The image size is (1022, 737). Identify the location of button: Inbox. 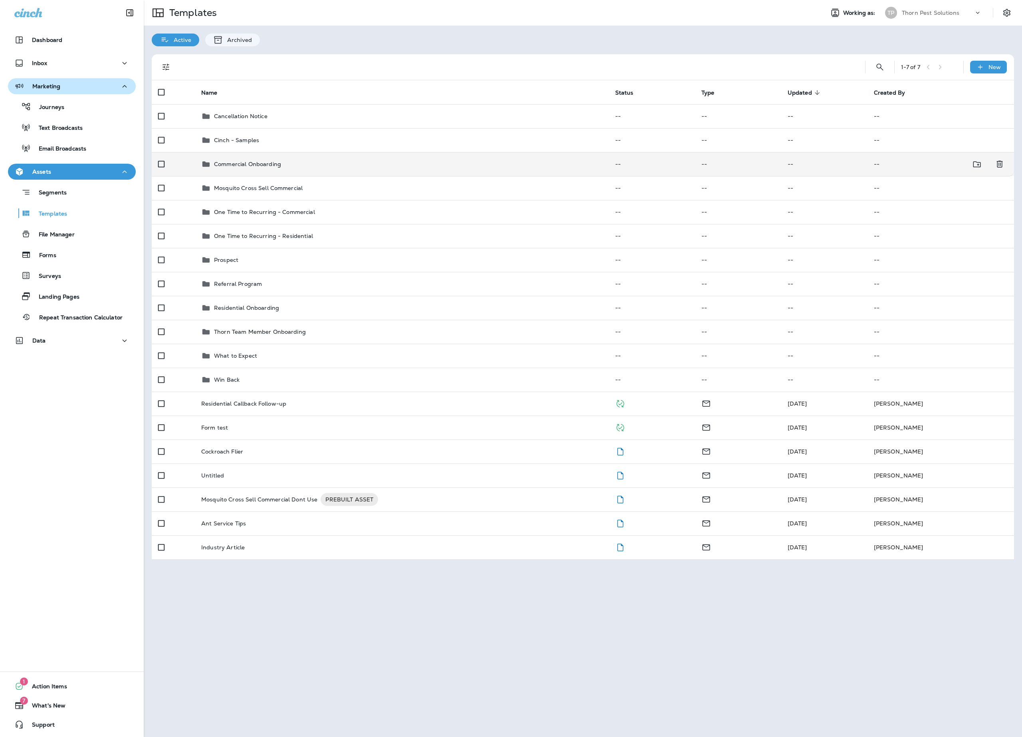
(72, 63).